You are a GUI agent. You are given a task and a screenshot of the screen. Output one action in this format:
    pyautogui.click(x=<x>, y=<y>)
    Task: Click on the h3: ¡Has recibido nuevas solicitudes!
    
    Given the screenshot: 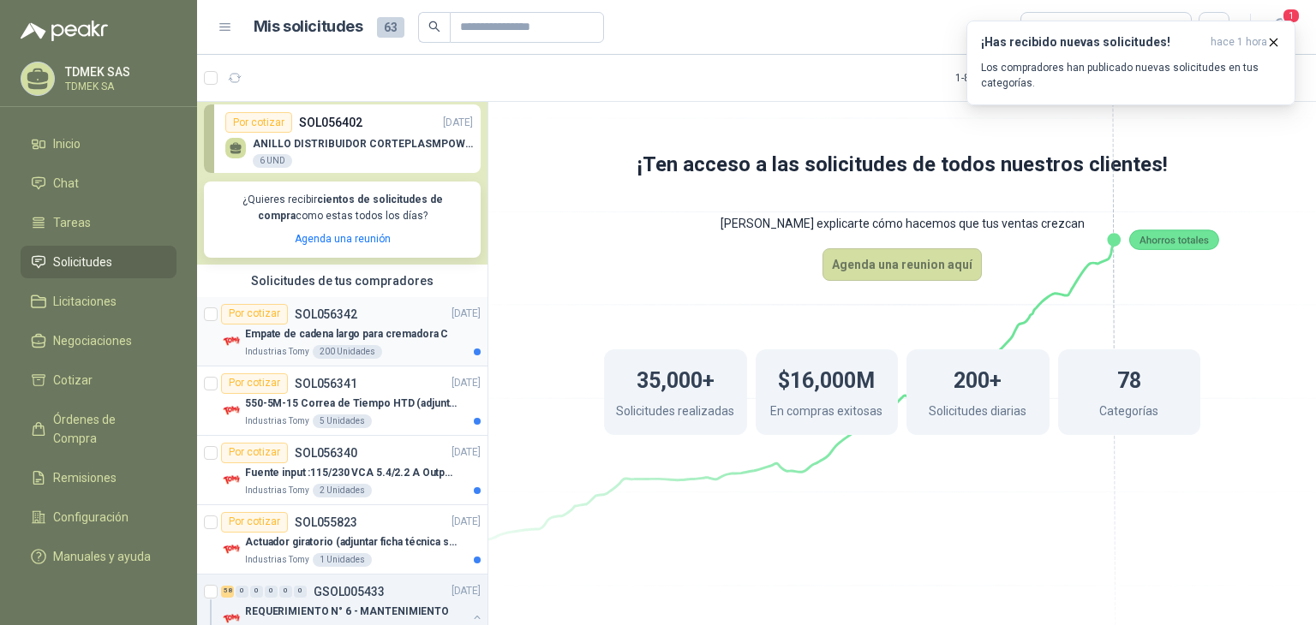 What is the action you would take?
    pyautogui.click(x=1092, y=42)
    